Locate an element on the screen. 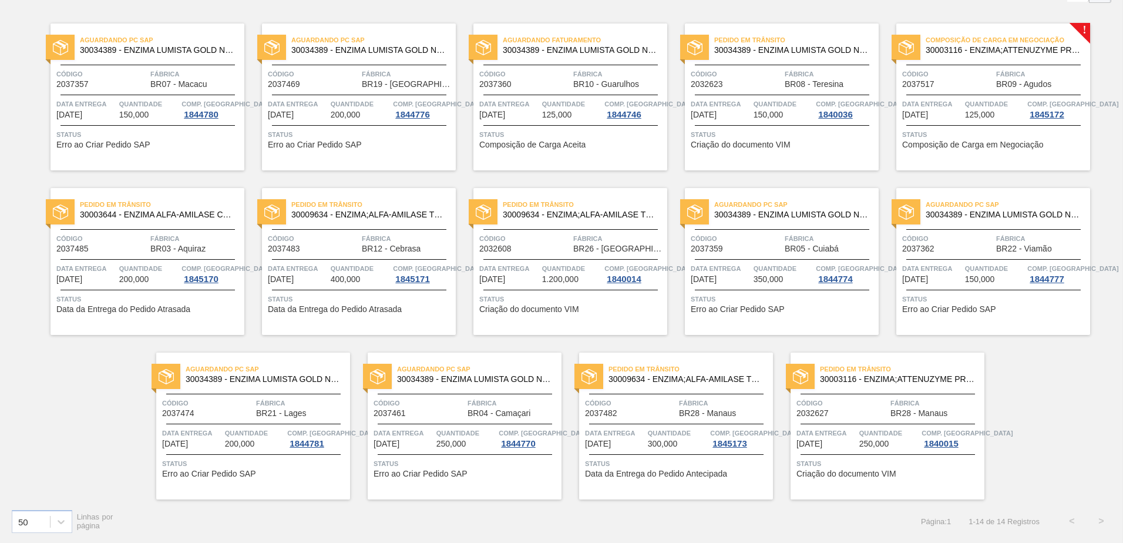  span: 125,000 is located at coordinates (980, 115).